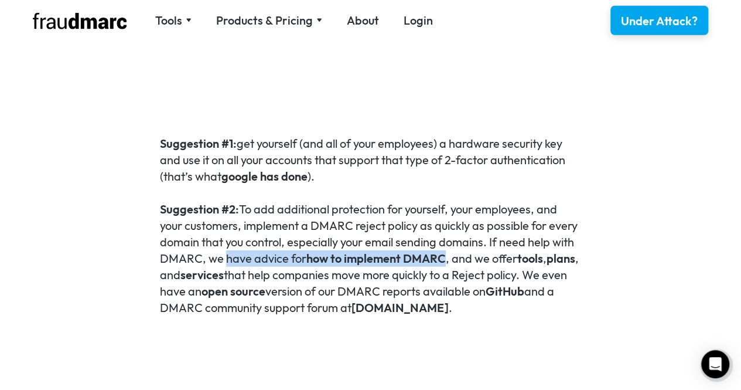  What do you see at coordinates (715, 364) in the screenshot?
I see `div: Open Intercom Messenger` at bounding box center [715, 364].